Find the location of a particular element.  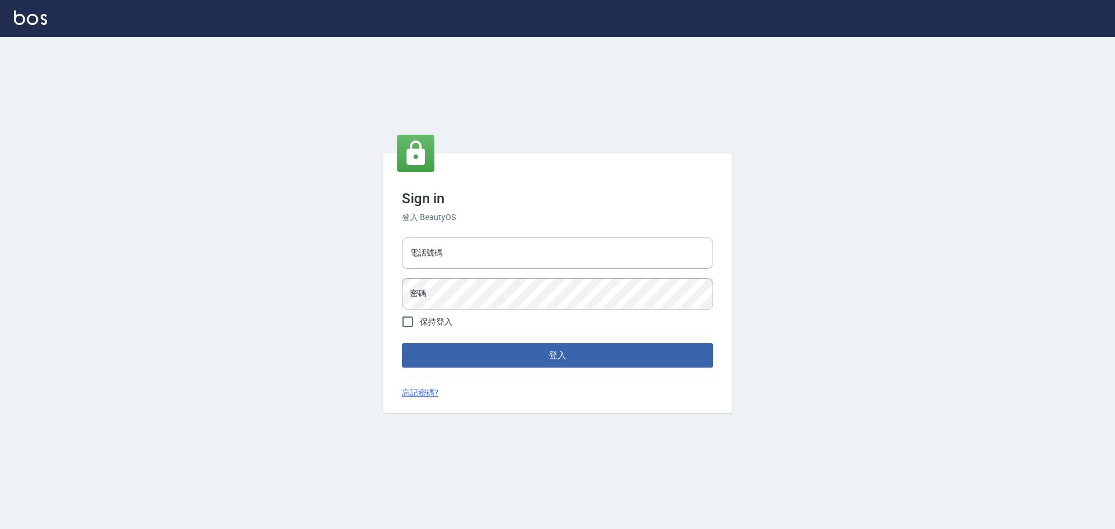

h6: 登入 BeautyOS is located at coordinates (557, 217).